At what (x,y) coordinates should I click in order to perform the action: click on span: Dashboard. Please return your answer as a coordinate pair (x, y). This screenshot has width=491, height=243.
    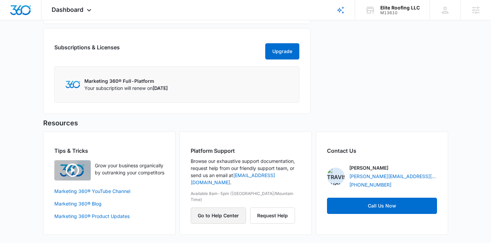
    Looking at the image, I should click on (67, 9).